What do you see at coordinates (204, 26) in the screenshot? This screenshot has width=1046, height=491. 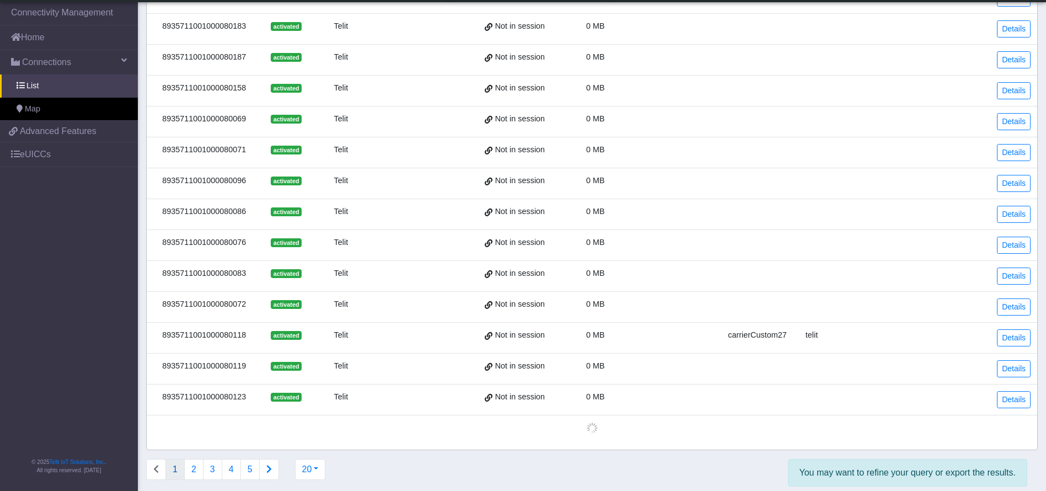 I see `div: 8935711001000080183` at bounding box center [204, 26].